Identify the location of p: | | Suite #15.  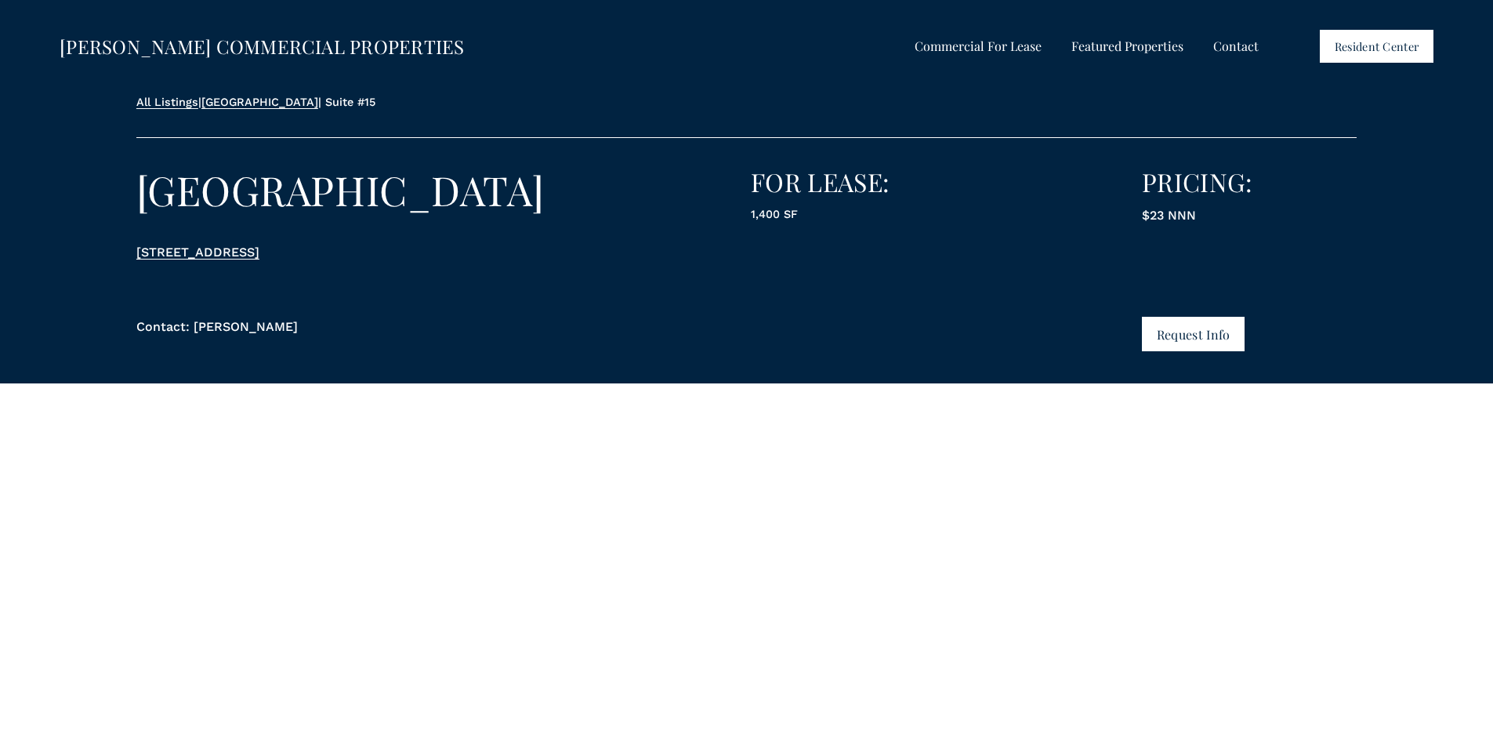
(299, 102).